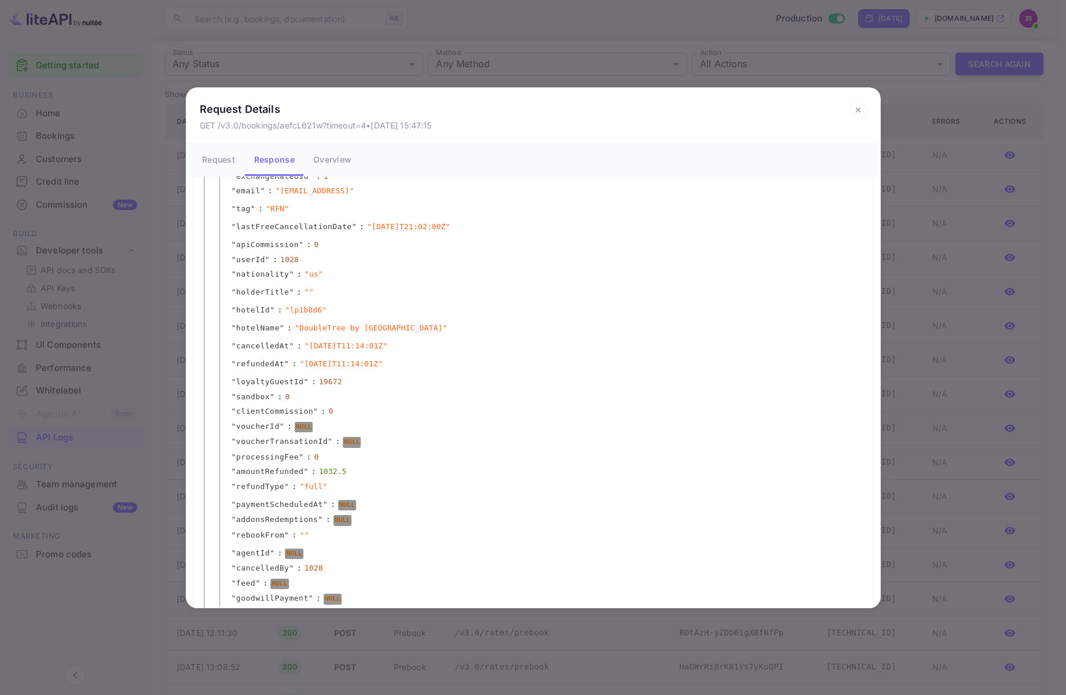 This screenshot has width=1066, height=695. What do you see at coordinates (260, 487) in the screenshot?
I see `span: refundType` at bounding box center [260, 487].